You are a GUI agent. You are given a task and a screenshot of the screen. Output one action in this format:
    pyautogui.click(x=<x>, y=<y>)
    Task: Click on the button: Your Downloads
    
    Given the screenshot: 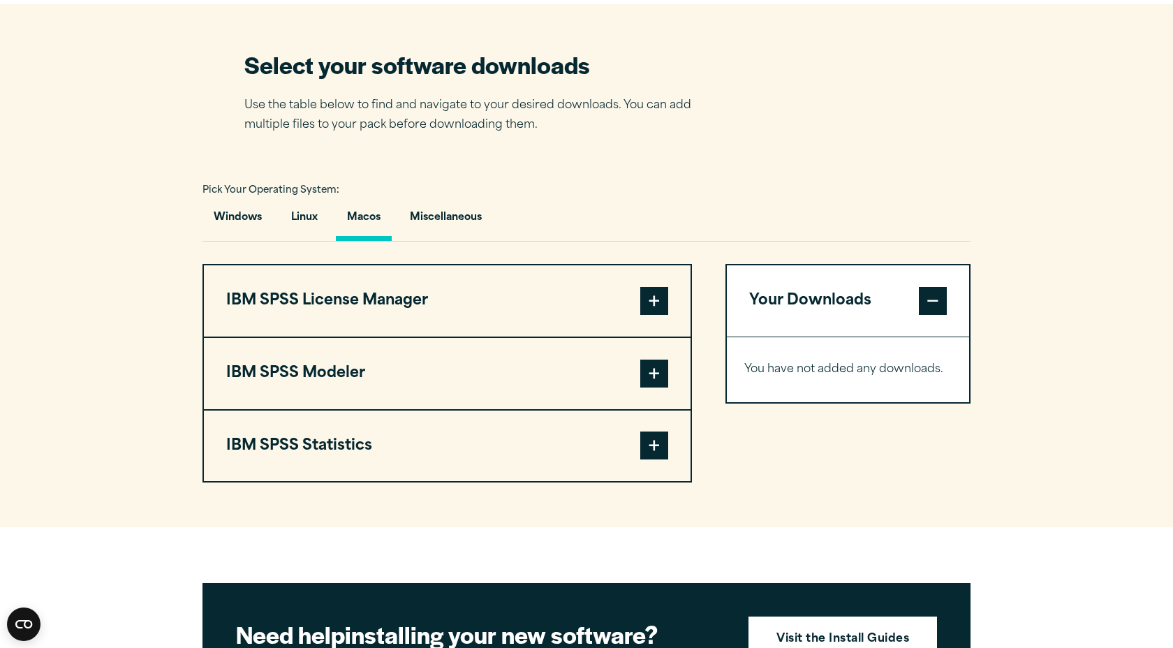 What is the action you would take?
    pyautogui.click(x=848, y=301)
    